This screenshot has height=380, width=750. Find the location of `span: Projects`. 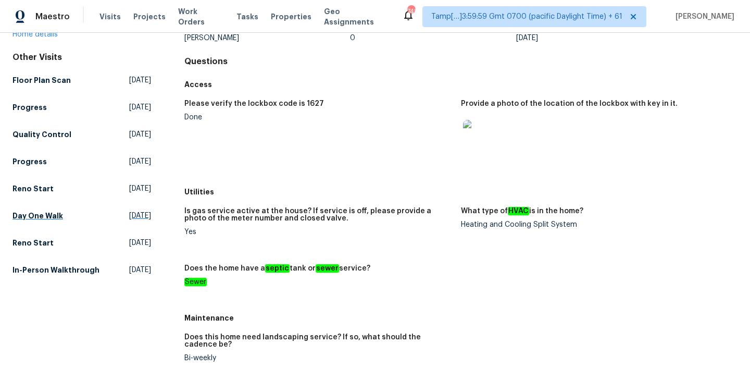

span: Projects is located at coordinates (149, 17).